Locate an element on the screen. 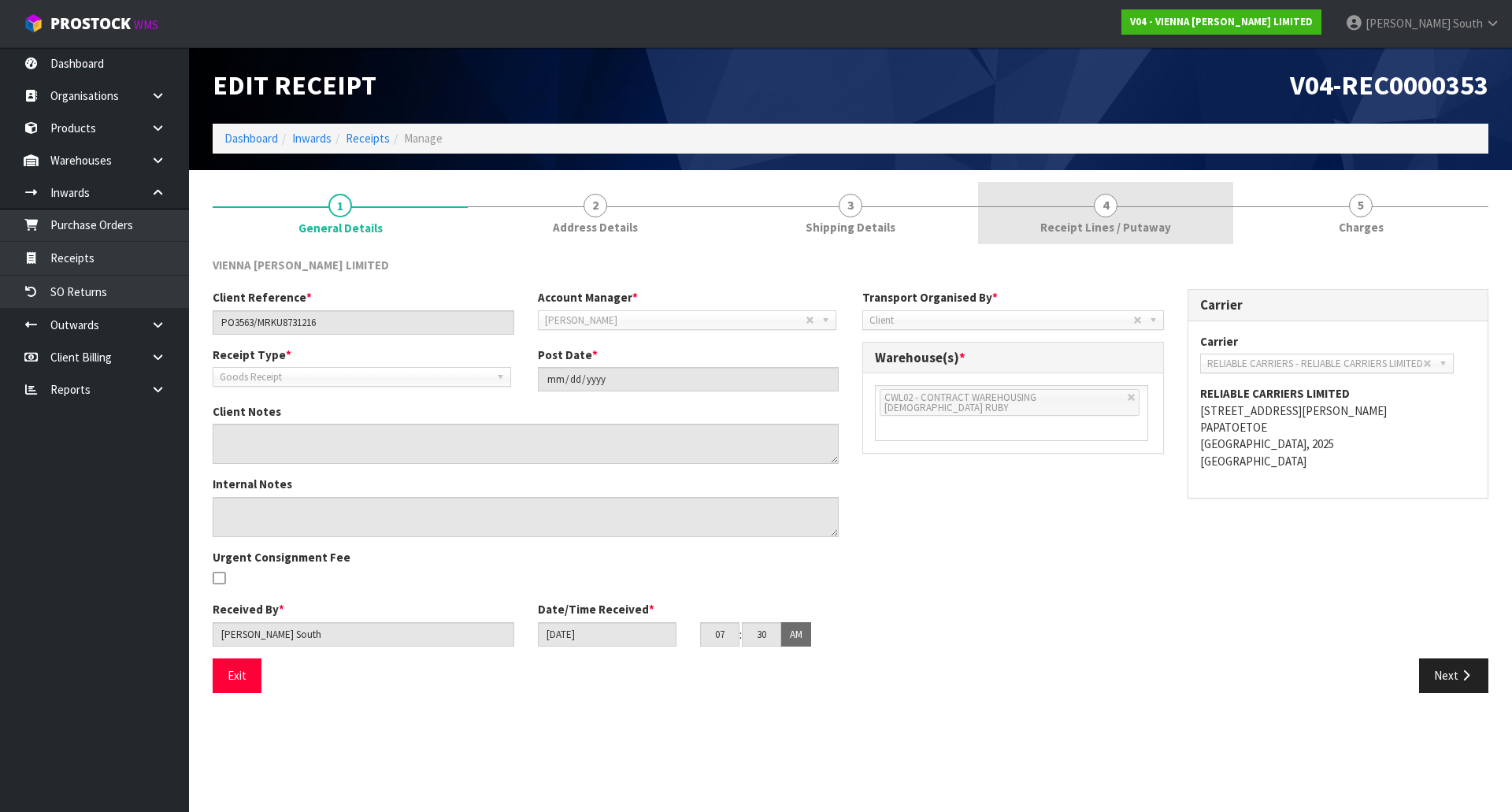  span: 5 is located at coordinates (1361, 205).